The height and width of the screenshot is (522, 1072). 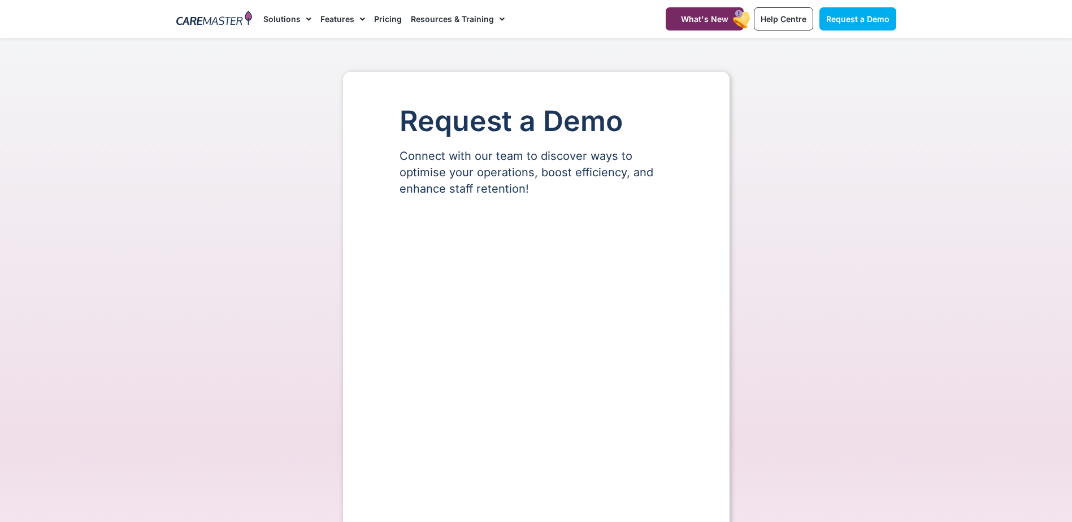 I want to click on a: Help Centre, so click(x=783, y=19).